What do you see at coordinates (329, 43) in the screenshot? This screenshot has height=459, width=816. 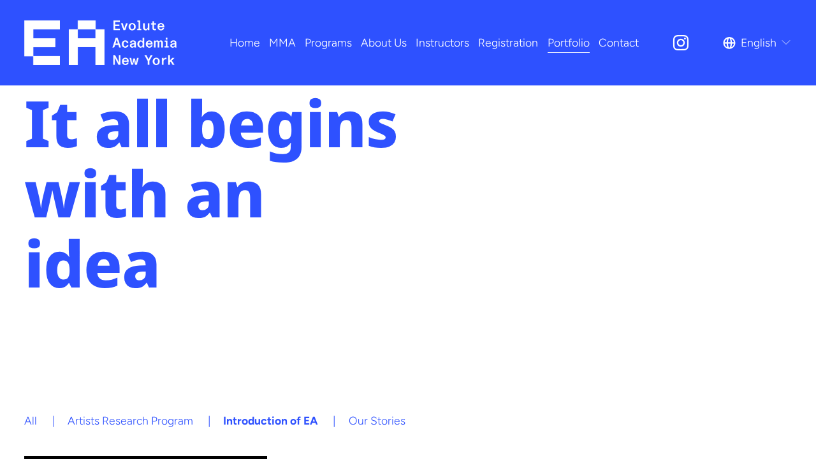 I see `span: Programs` at bounding box center [329, 43].